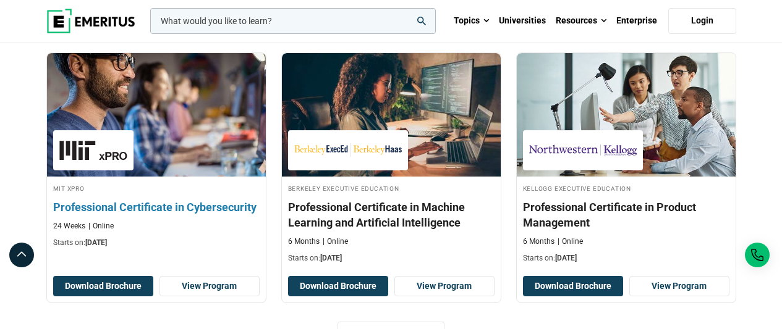 This screenshot has width=782, height=329. Describe the element at coordinates (348, 150) in the screenshot. I see `img: Berkeley Executive Education` at that location.